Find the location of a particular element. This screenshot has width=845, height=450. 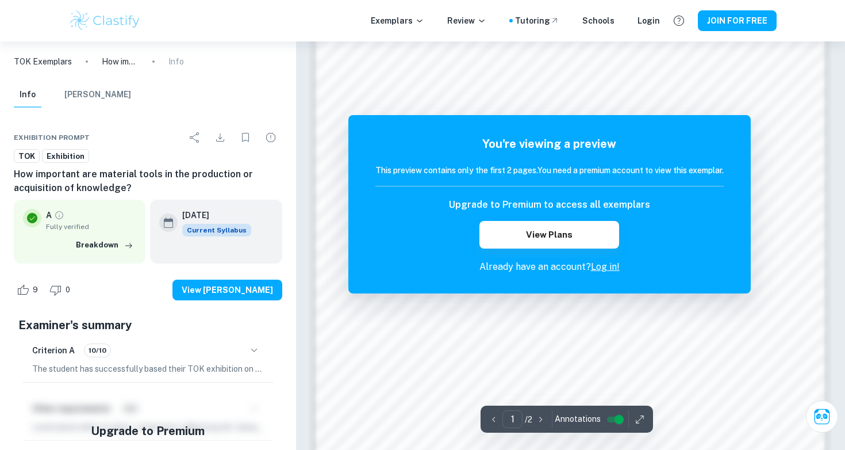

h5: Examiner's summary is located at coordinates (148, 325).